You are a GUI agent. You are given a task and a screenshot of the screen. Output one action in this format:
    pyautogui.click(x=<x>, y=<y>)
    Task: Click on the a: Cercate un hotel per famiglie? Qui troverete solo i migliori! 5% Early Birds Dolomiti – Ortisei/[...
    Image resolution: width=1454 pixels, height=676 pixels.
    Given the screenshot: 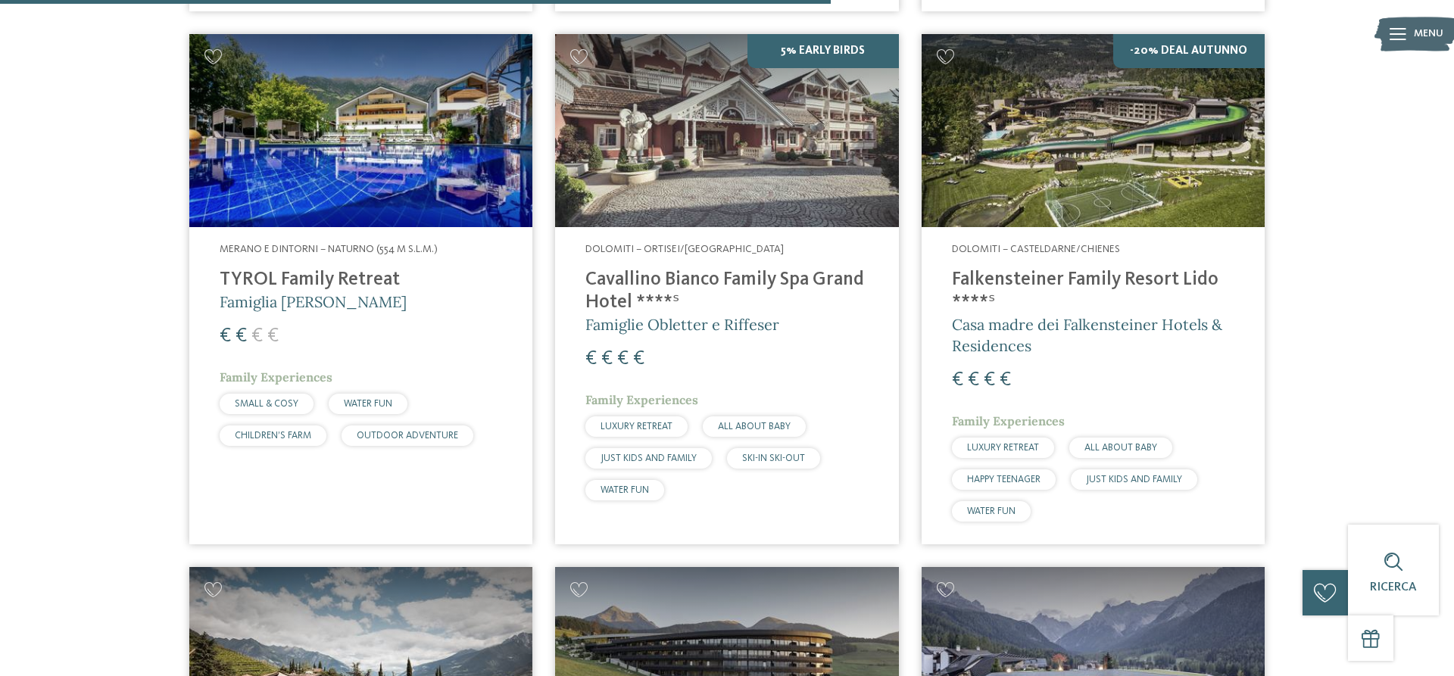 What is the action you would take?
    pyautogui.click(x=726, y=289)
    